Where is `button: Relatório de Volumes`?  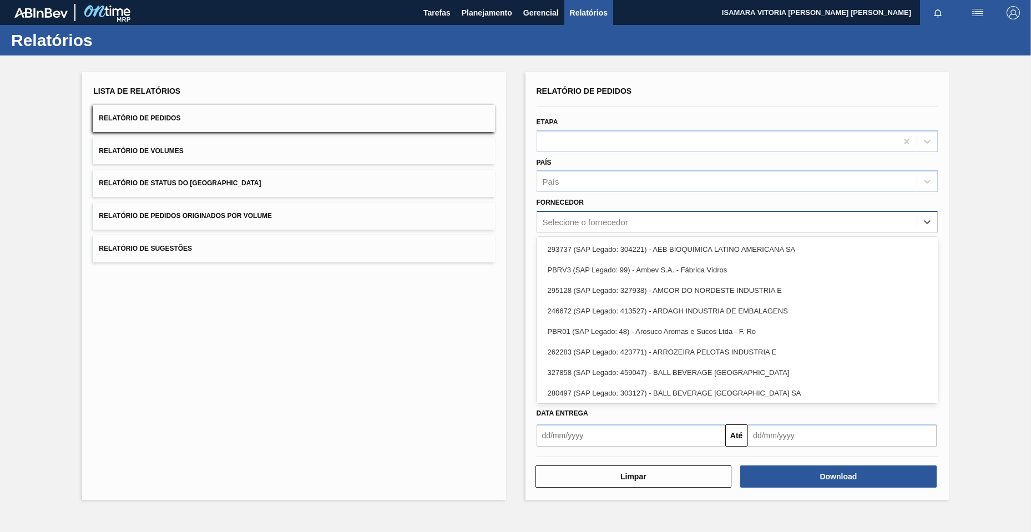 button: Relatório de Volumes is located at coordinates (293, 151).